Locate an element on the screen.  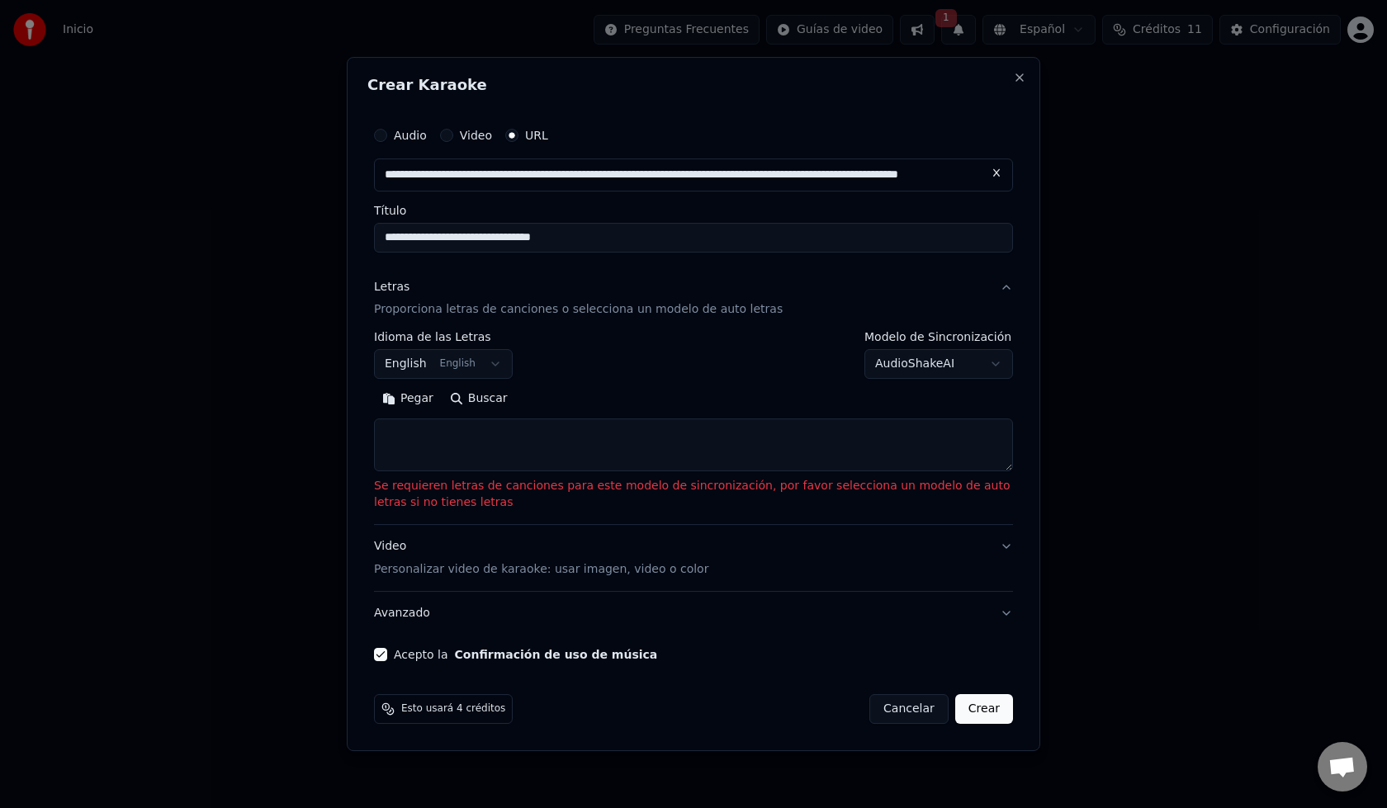
button: Crear is located at coordinates (984, 709).